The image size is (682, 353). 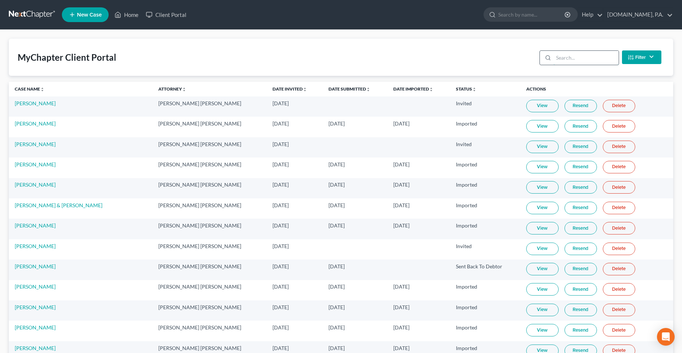 What do you see at coordinates (597, 89) in the screenshot?
I see `th: Actions` at bounding box center [597, 89].